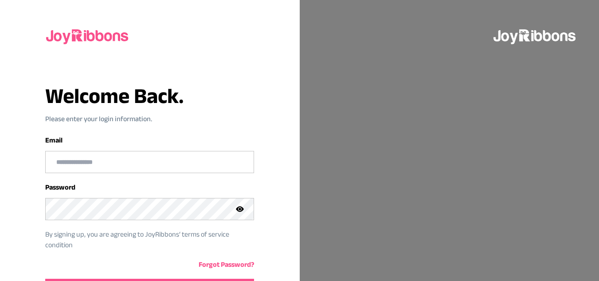 The height and width of the screenshot is (281, 599). I want to click on label: Password, so click(60, 187).